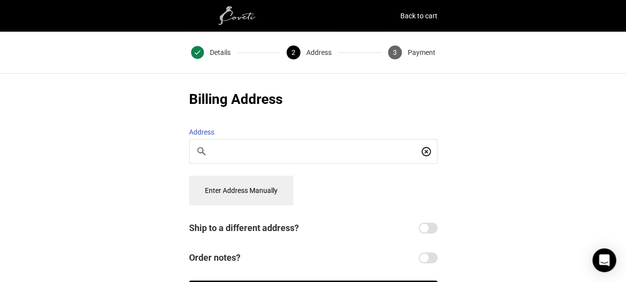 Image resolution: width=626 pixels, height=282 pixels. I want to click on span: 3, so click(395, 52).